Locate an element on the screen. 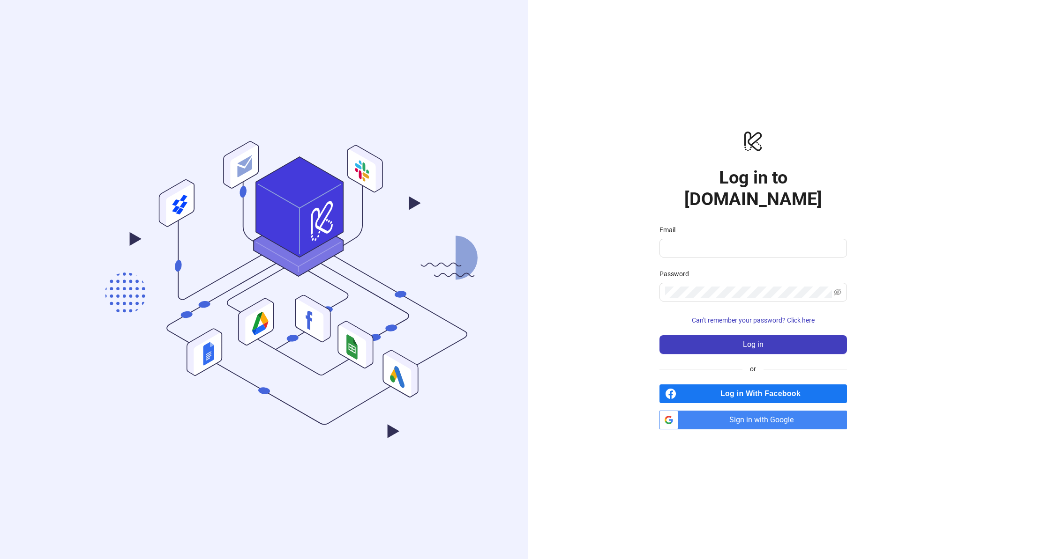  a: Sign in with Google is located at coordinates (753, 420).